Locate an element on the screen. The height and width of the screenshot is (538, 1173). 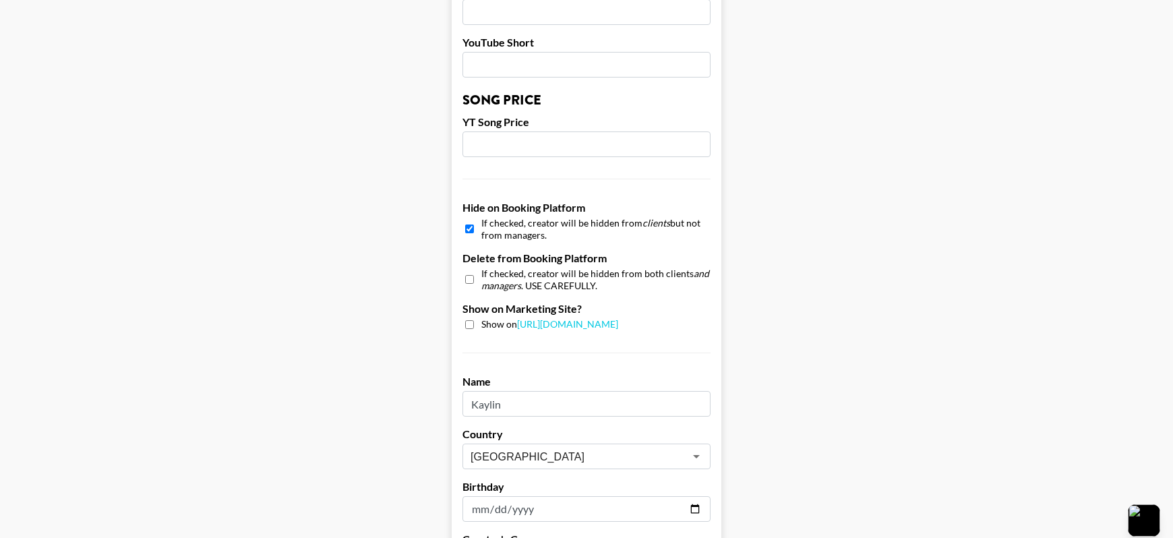
button: Open is located at coordinates (696, 456).